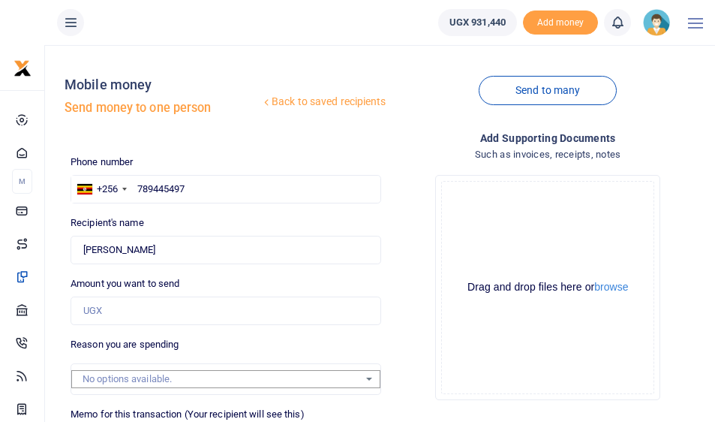  Describe the element at coordinates (548, 138) in the screenshot. I see `h4: Add supporting Documents` at that location.